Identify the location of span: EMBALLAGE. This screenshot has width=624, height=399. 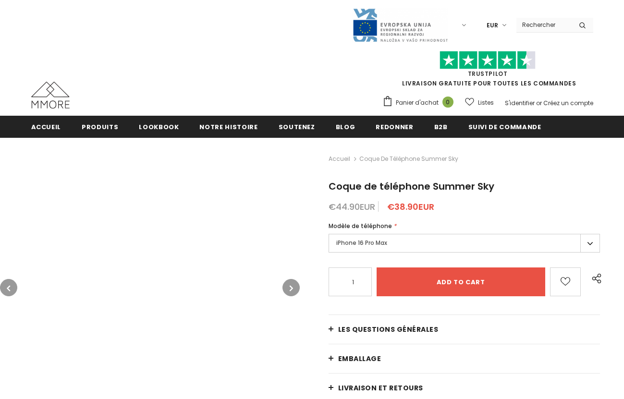
(360, 359).